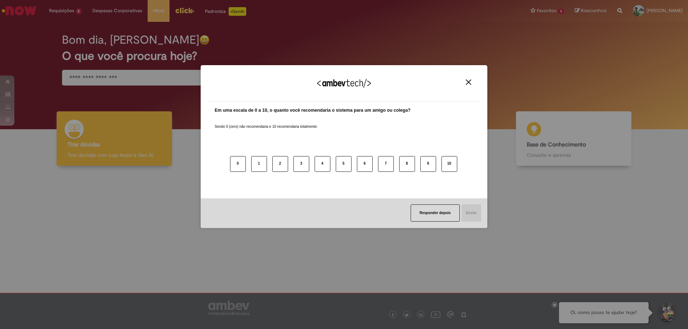 The image size is (688, 329). Describe the element at coordinates (280, 164) in the screenshot. I see `button: 2` at that location.